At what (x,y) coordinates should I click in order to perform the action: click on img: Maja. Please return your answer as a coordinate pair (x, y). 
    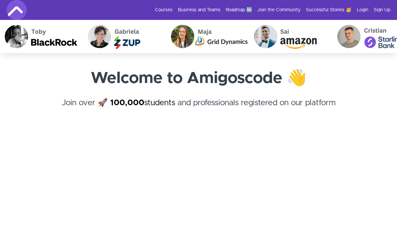
    Looking at the image, I should click on (207, 37).